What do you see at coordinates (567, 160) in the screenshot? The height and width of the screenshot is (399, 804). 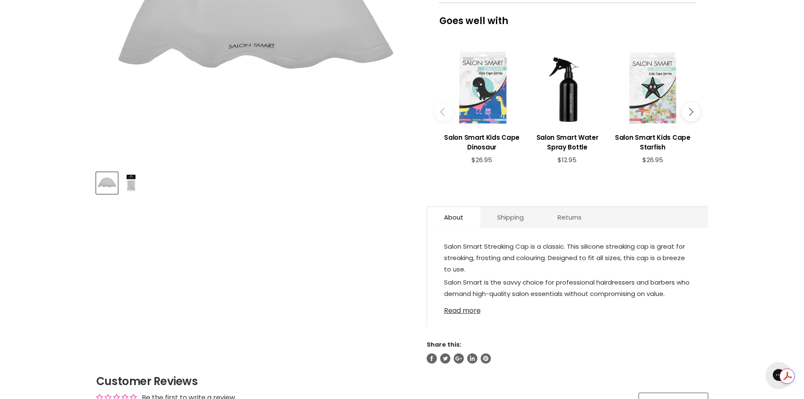 I see `span: $12.95` at bounding box center [567, 160].